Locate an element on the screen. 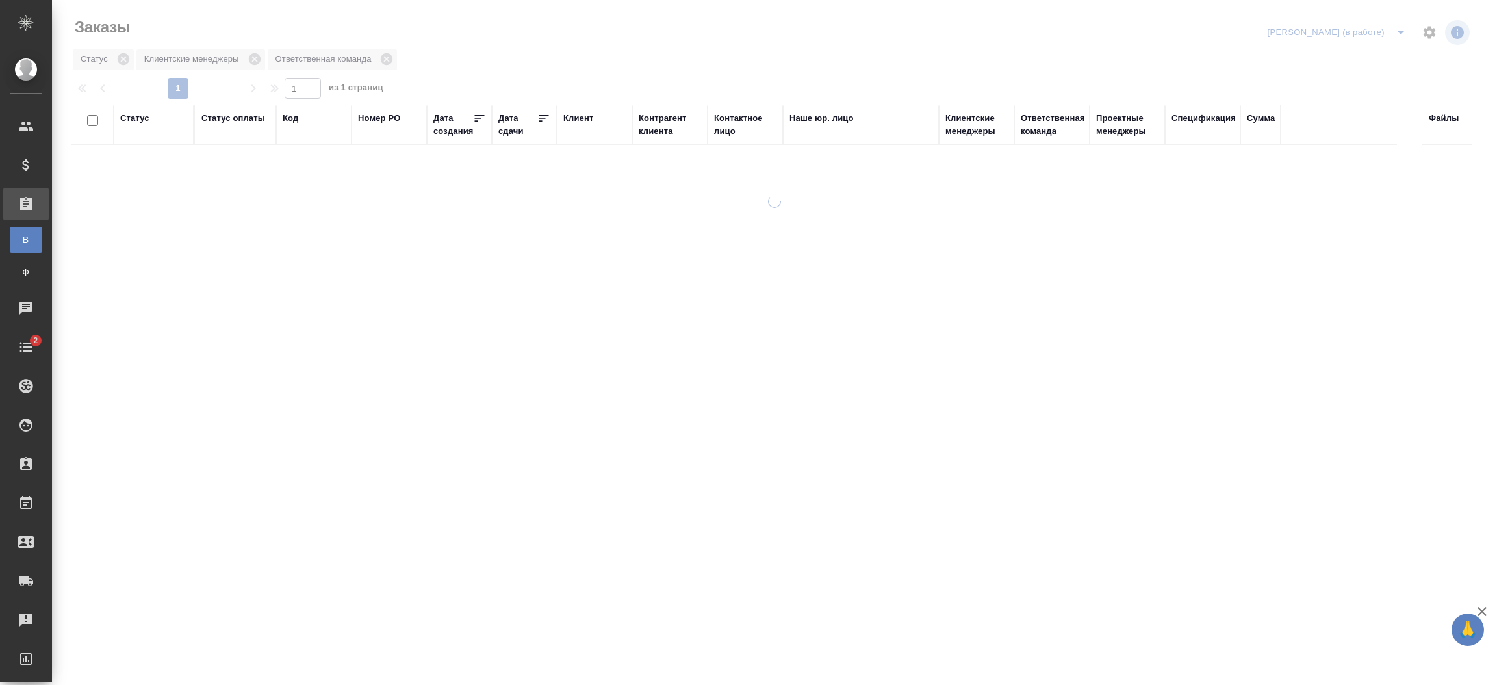 The image size is (1497, 685). div: Проектные менеджеры is located at coordinates (1127, 125).